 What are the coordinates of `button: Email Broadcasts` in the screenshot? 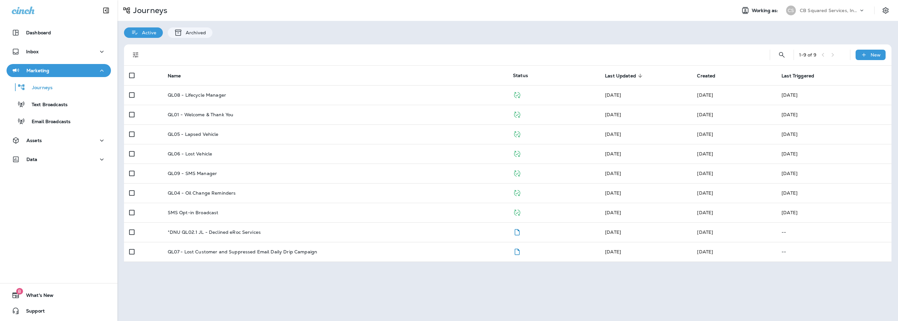 It's located at (59, 121).